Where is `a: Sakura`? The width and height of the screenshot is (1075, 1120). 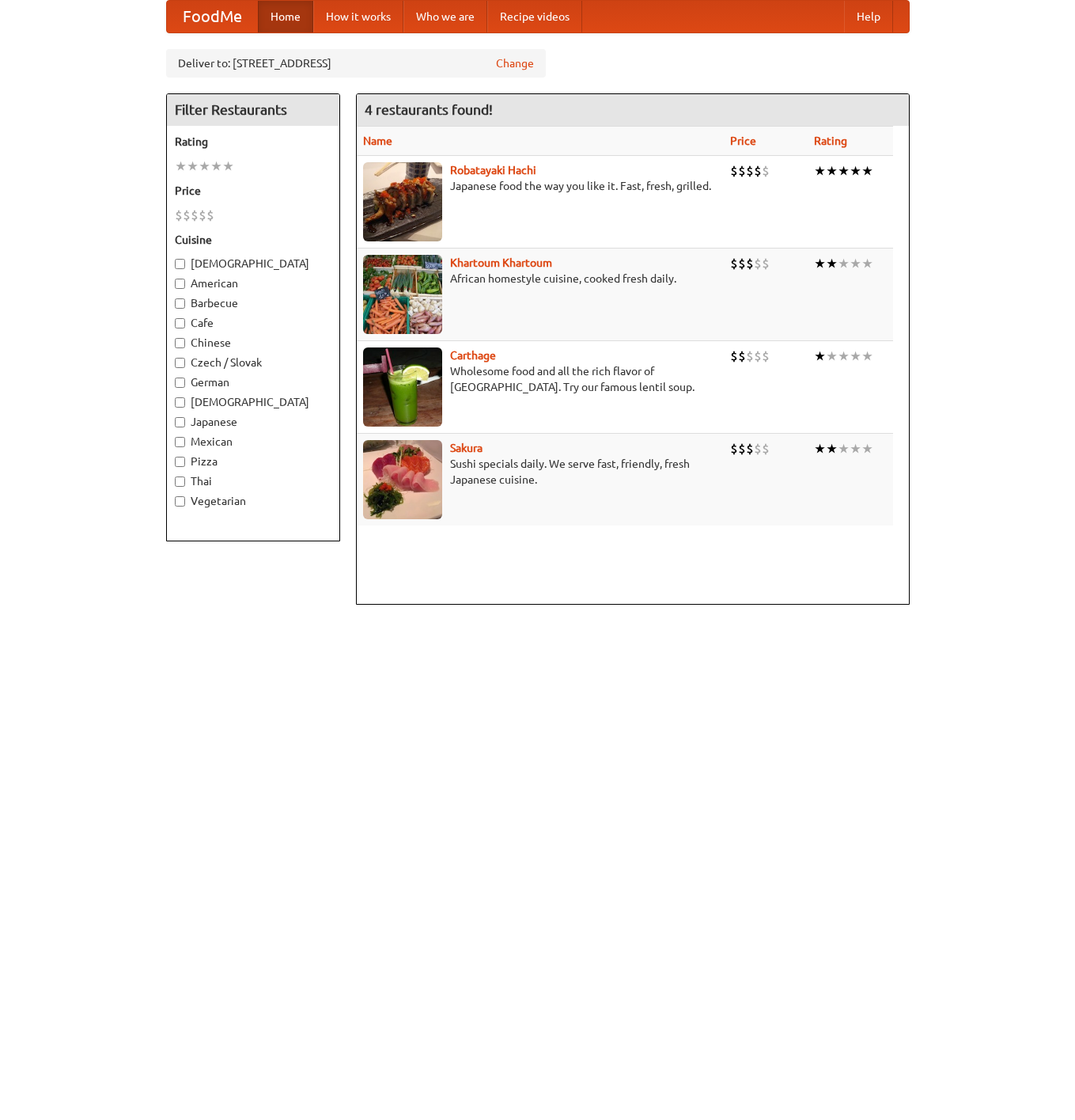 a: Sakura is located at coordinates (466, 448).